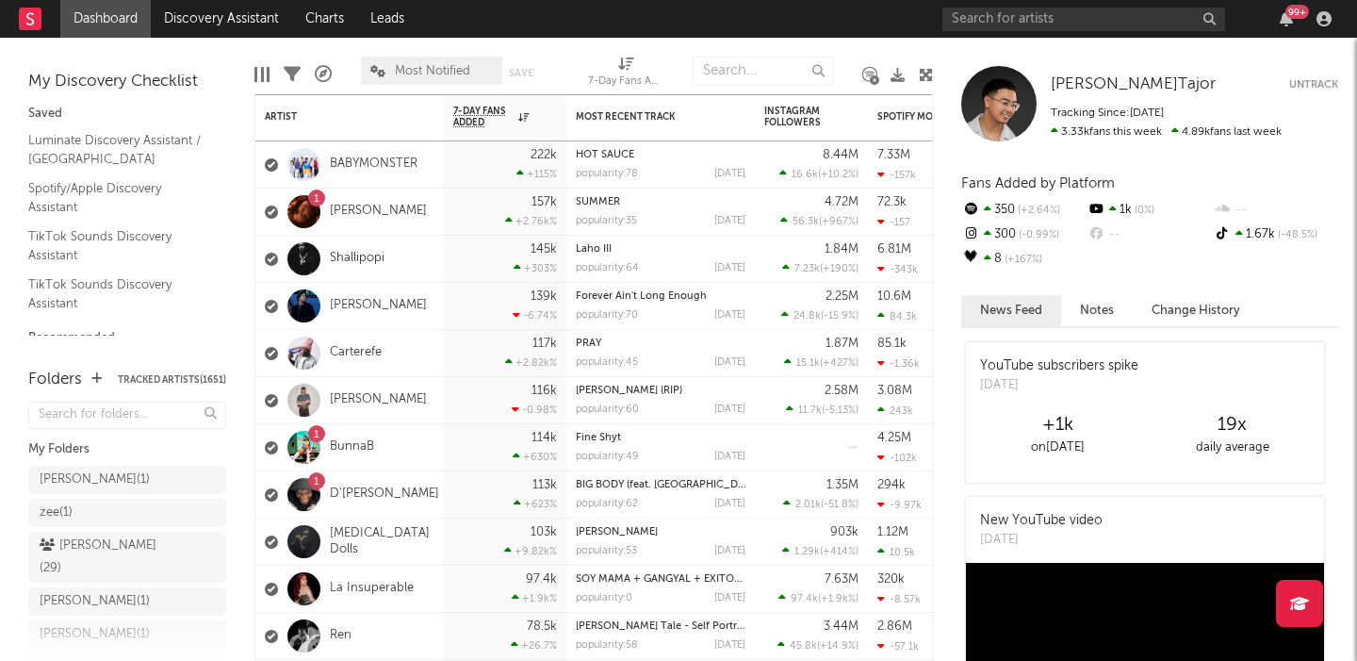  What do you see at coordinates (897, 457) in the screenshot?
I see `div: -102k` at bounding box center [897, 457].